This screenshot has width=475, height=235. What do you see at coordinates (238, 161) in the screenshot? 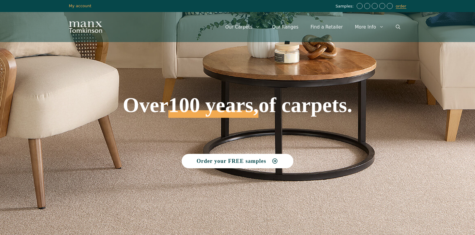
I see `a: Order your FREE samples` at bounding box center [238, 161].